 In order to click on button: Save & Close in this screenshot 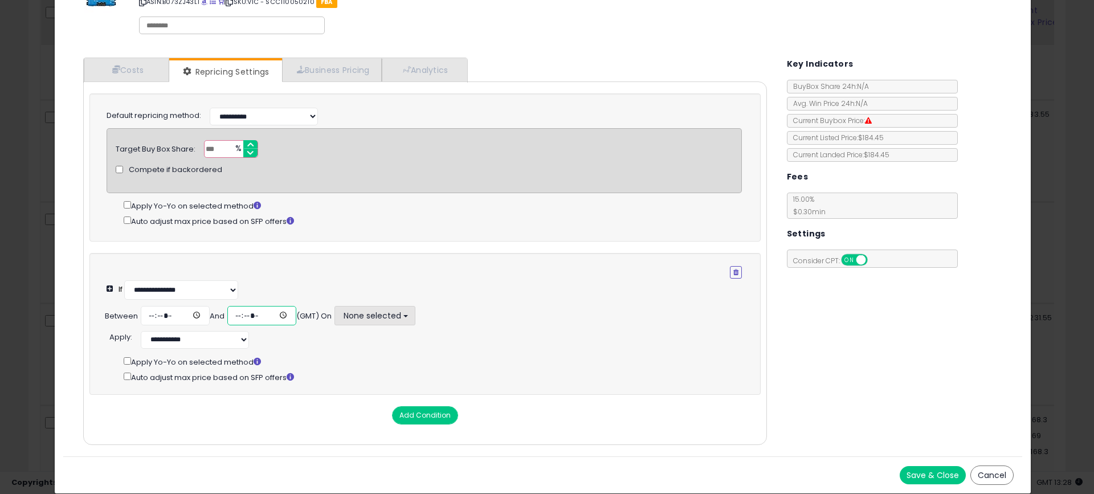, I will do `click(933, 475)`.